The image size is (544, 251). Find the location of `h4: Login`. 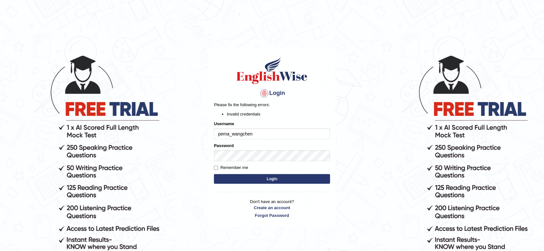

h4: Login is located at coordinates (272, 93).